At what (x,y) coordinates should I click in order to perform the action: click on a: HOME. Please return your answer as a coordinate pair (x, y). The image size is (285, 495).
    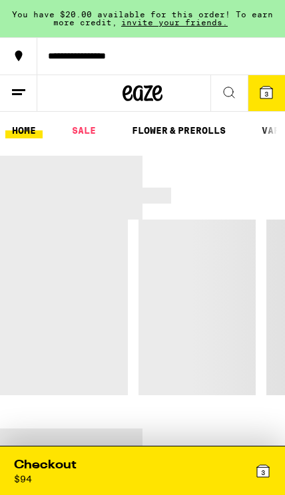
    Looking at the image, I should click on (24, 130).